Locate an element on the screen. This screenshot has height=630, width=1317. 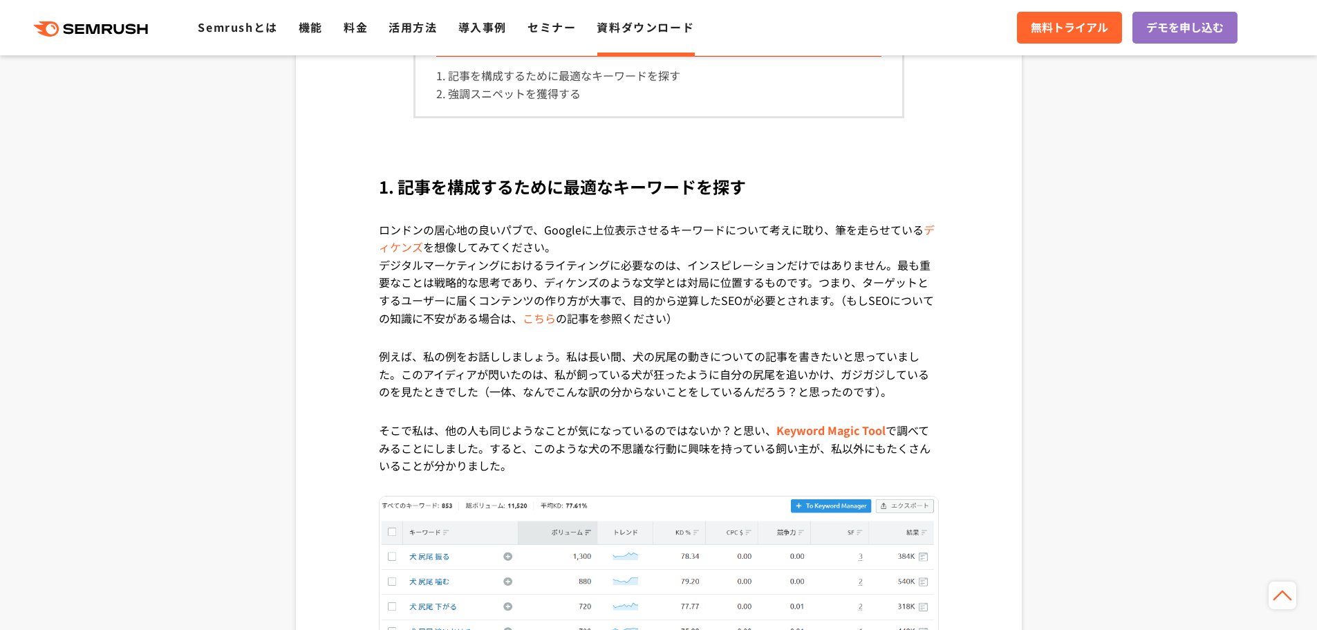
a: 料金 is located at coordinates (355, 27).